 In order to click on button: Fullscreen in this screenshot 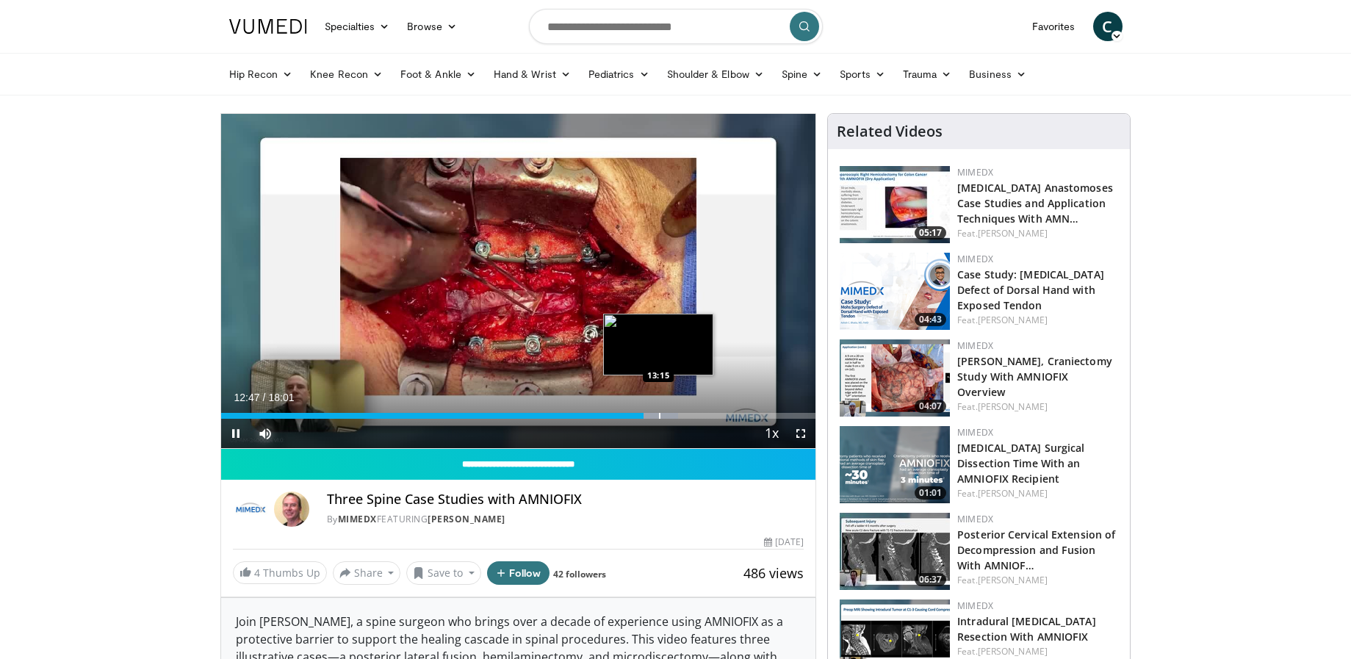, I will do `click(801, 433)`.